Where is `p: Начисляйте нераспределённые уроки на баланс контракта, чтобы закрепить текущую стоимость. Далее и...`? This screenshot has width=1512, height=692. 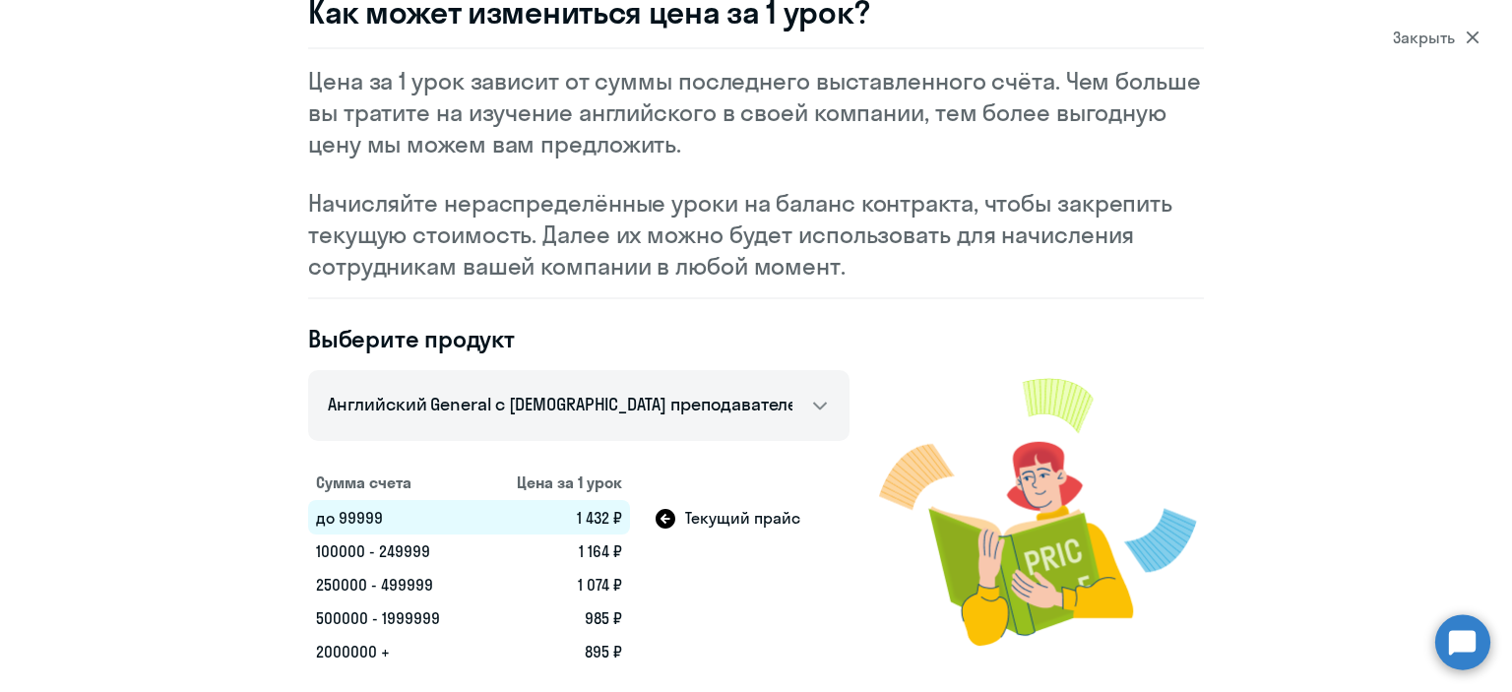
p: Начисляйте нераспределённые уроки на баланс контракта, чтобы закрепить текущую стоимость. Далее и... is located at coordinates (756, 234).